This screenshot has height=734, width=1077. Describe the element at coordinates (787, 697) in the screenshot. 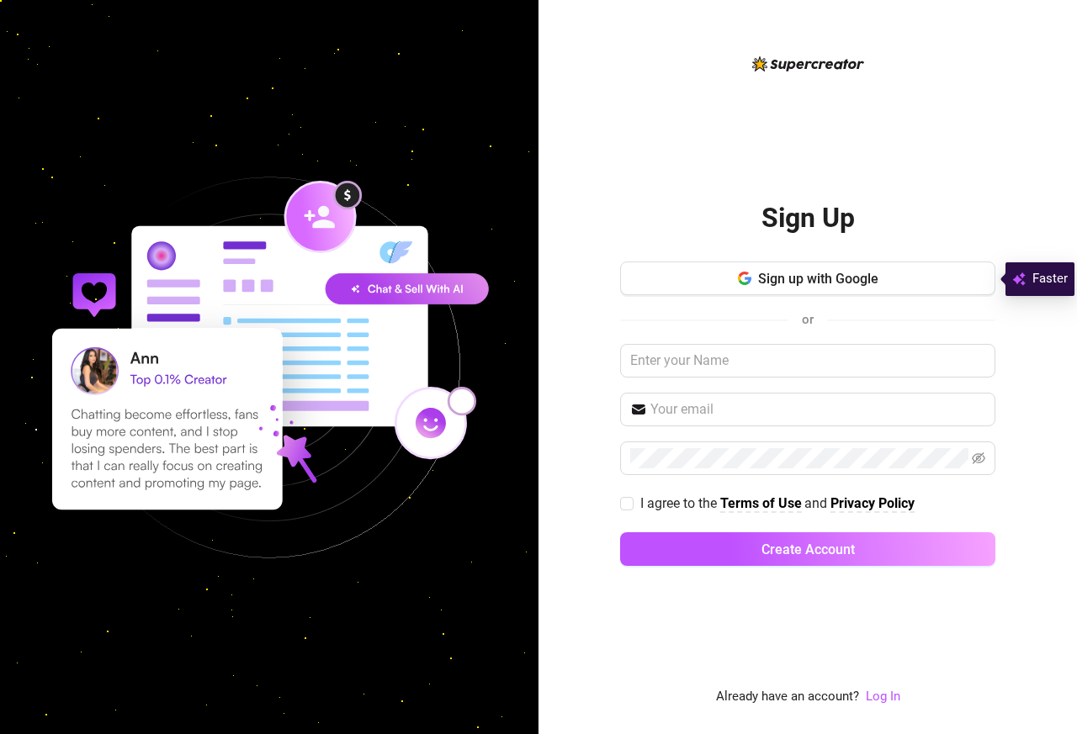

I see `span: Already have an account?` at that location.